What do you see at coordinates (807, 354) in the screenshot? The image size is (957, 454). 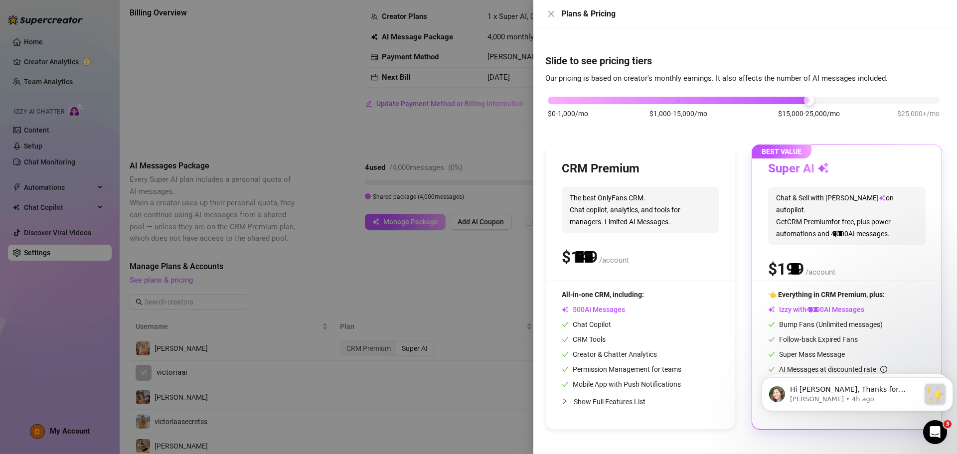 I see `span: Super Mass Message` at bounding box center [807, 354].